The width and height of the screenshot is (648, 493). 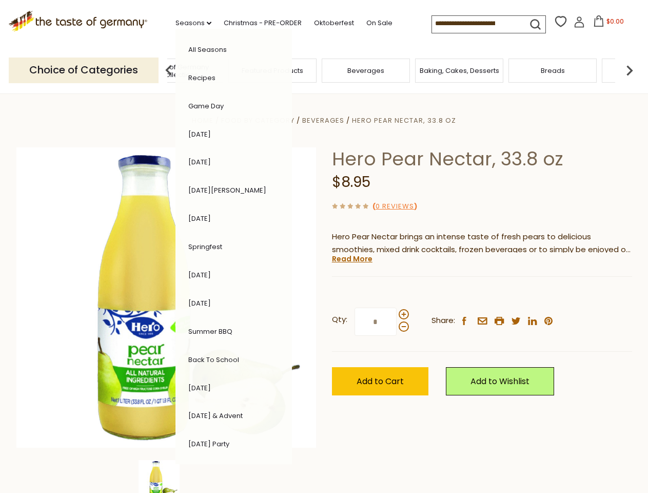 I want to click on a: Hero Pear Nectar, 33.8 oz, so click(x=404, y=120).